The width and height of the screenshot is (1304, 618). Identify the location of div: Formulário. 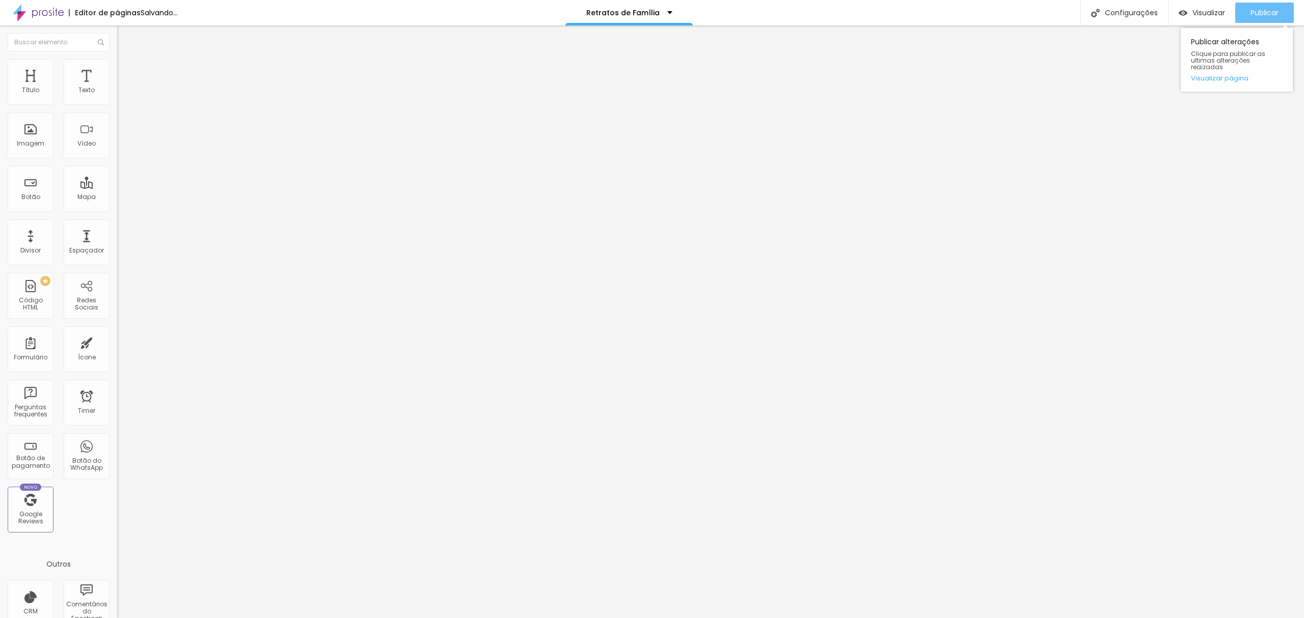
(31, 358).